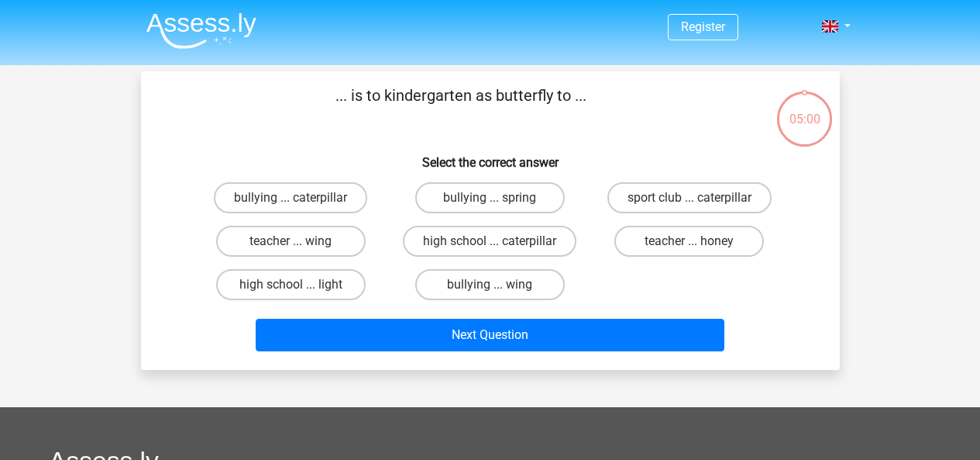 The image size is (980, 460). Describe the element at coordinates (491, 156) in the screenshot. I see `h6: Select the correct answer` at that location.